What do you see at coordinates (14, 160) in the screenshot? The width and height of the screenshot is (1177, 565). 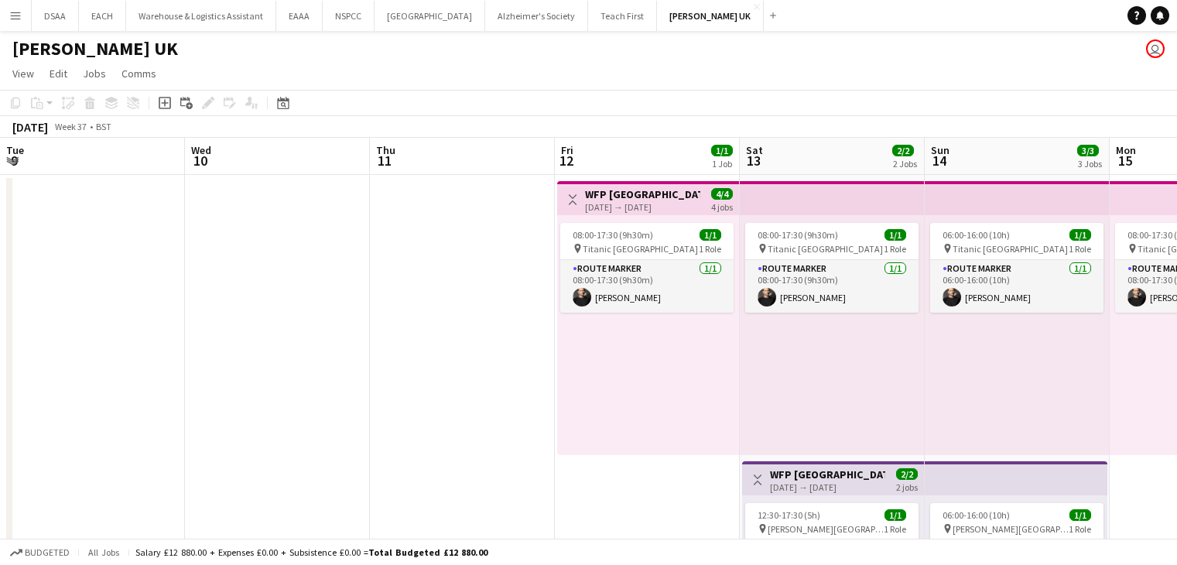 I see `span: 9` at bounding box center [14, 160].